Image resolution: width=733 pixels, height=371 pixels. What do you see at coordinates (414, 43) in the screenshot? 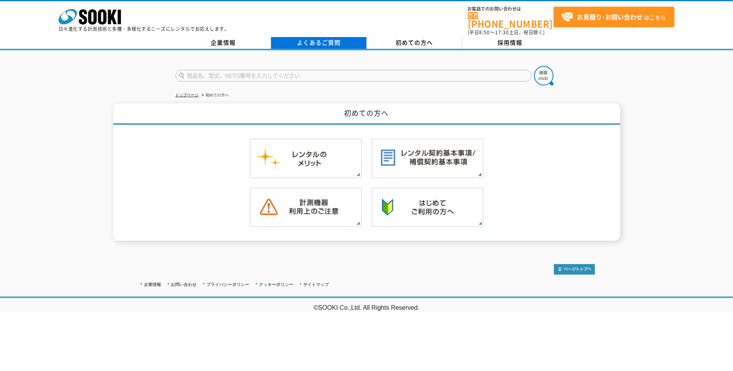
I see `span: 初めての方へ` at bounding box center [414, 43].